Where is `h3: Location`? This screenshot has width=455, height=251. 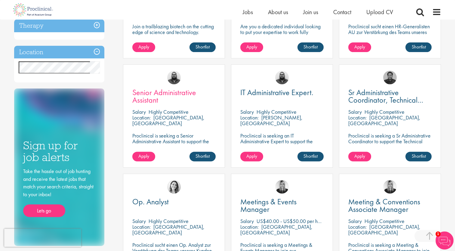
h3: Location is located at coordinates (59, 52).